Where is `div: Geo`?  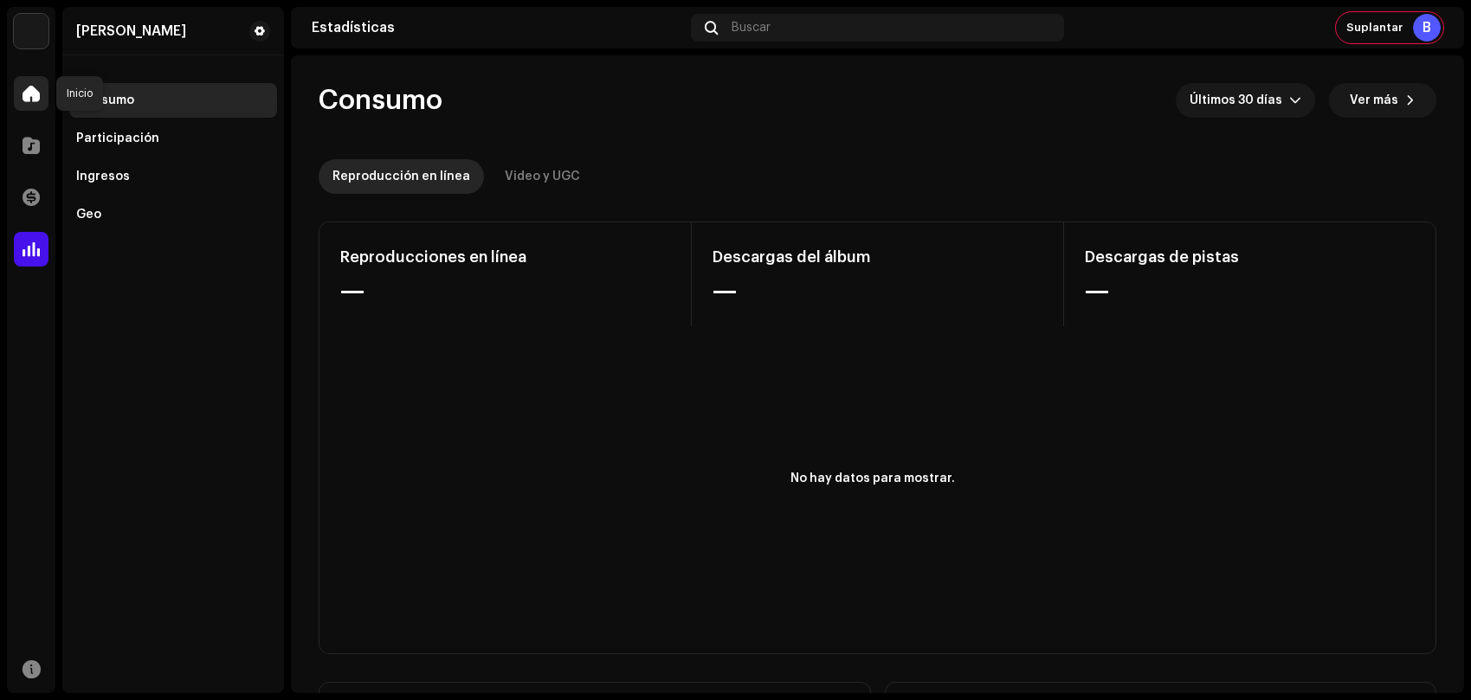
div: Geo is located at coordinates (88, 215).